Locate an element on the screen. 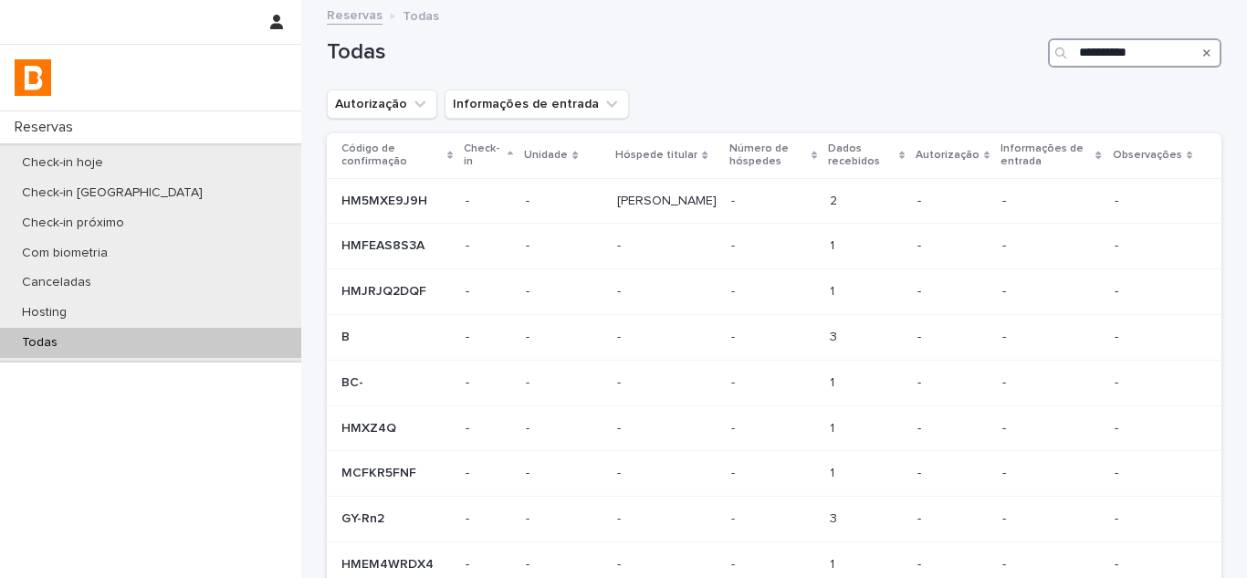 The image size is (1247, 578). p: GY-Rn2 is located at coordinates (364, 517).